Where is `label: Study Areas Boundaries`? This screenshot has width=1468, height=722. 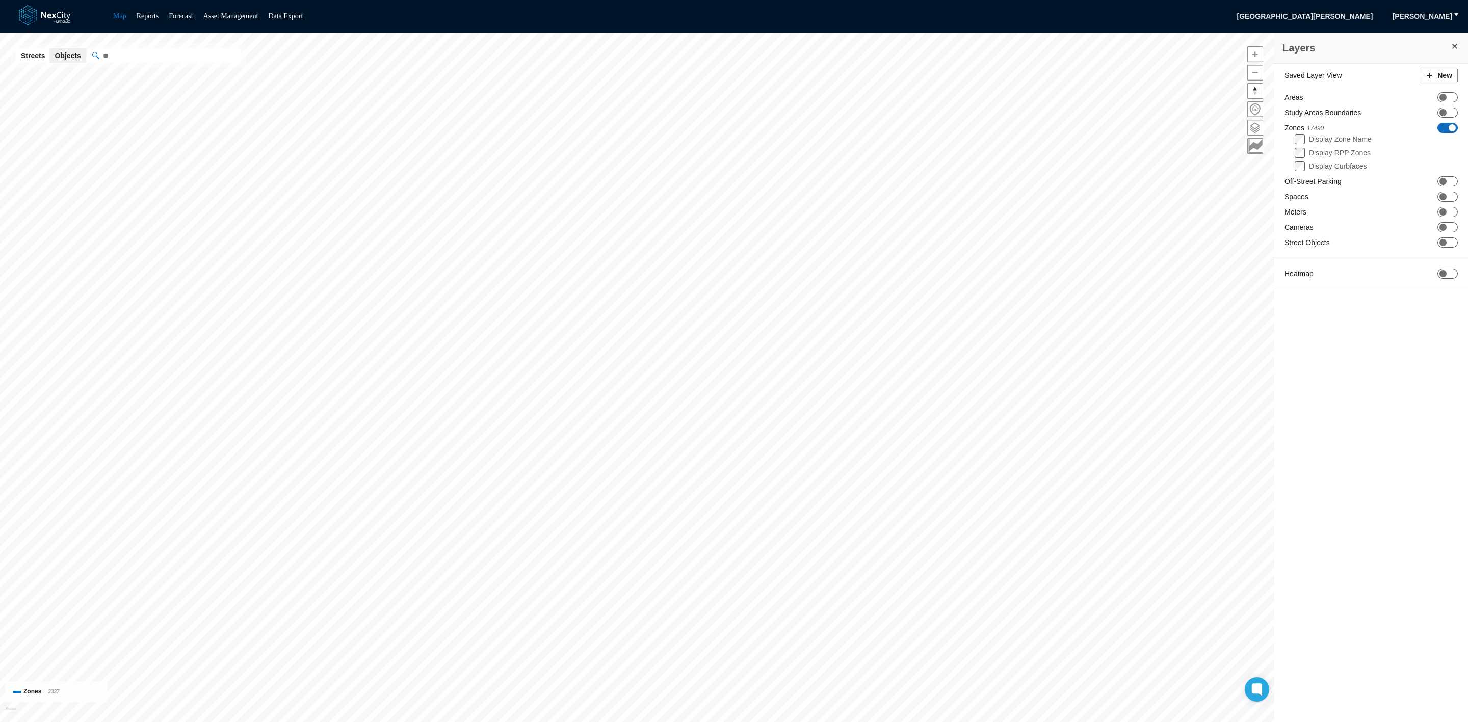 label: Study Areas Boundaries is located at coordinates (1323, 113).